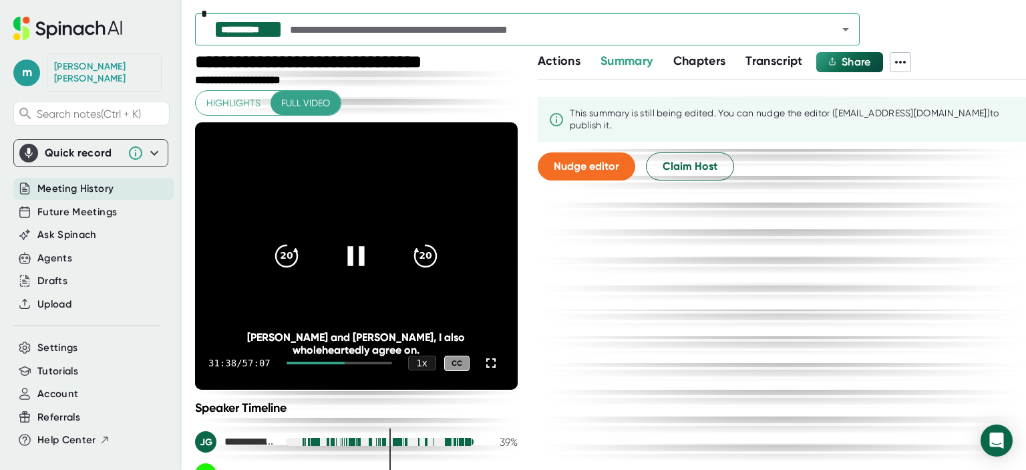  I want to click on button: Referrals, so click(59, 417).